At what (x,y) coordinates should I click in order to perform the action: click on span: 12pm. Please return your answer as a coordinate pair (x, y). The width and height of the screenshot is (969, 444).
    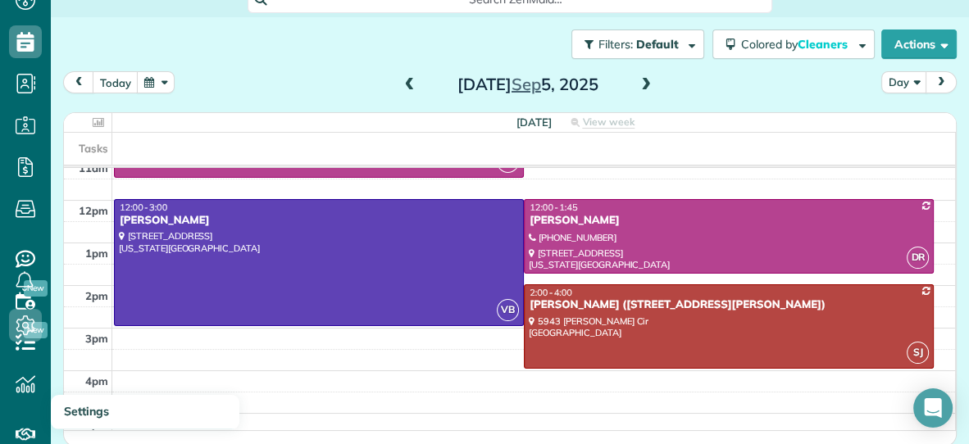
    Looking at the image, I should click on (93, 211).